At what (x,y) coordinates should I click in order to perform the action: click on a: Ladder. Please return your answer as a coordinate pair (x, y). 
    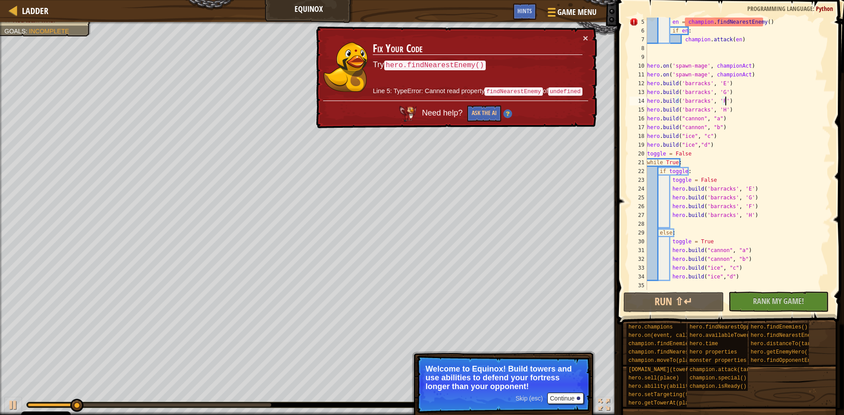
    Looking at the image, I should click on (33, 11).